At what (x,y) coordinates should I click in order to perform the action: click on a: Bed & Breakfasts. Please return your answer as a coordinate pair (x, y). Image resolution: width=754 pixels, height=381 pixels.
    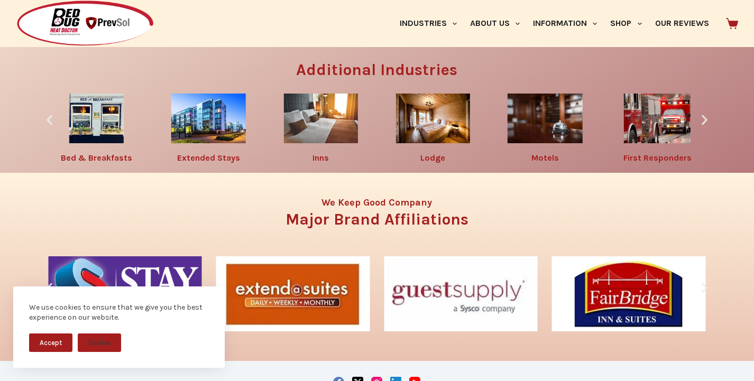
    Looking at the image, I should click on (96, 158).